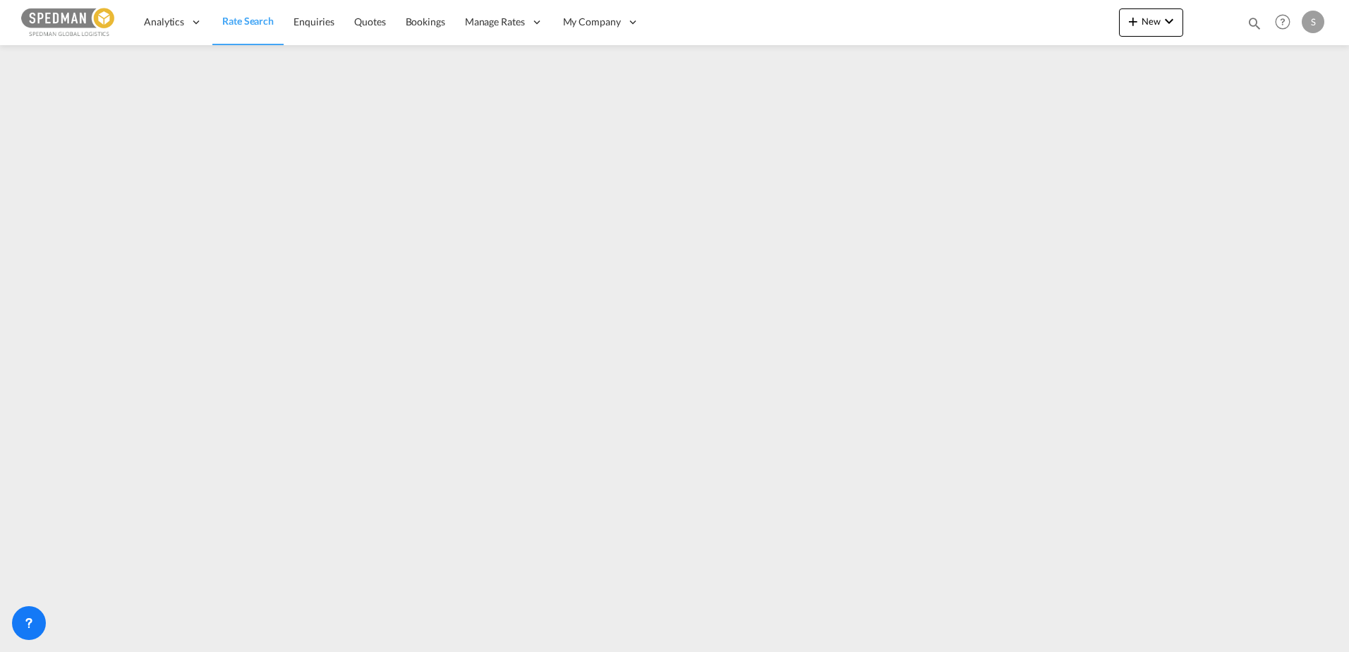  I want to click on span: Quotes, so click(370, 21).